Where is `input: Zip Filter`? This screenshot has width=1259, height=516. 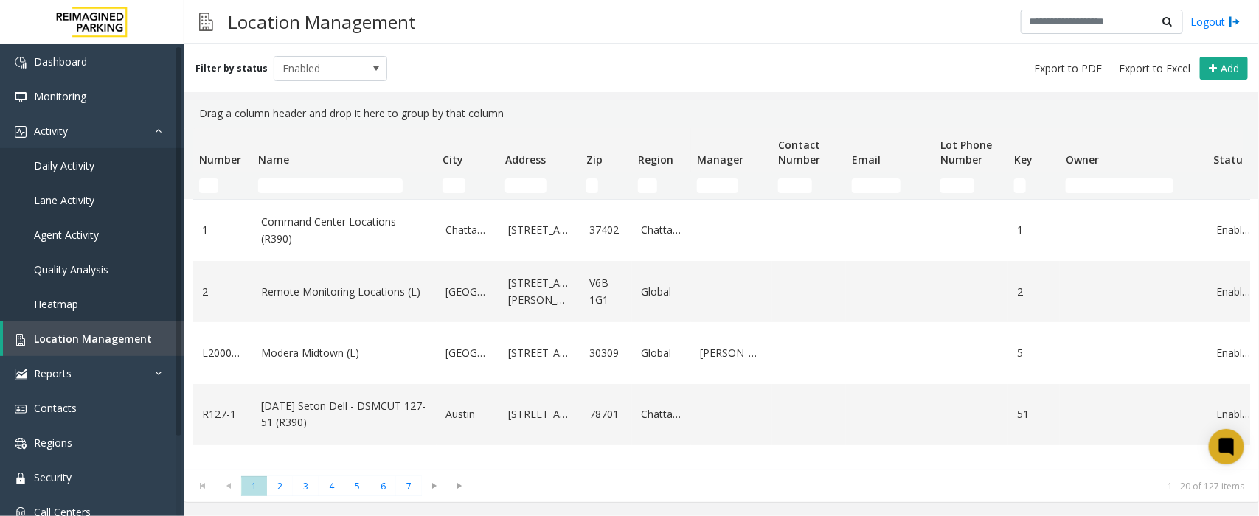
input: Zip Filter is located at coordinates (592, 186).